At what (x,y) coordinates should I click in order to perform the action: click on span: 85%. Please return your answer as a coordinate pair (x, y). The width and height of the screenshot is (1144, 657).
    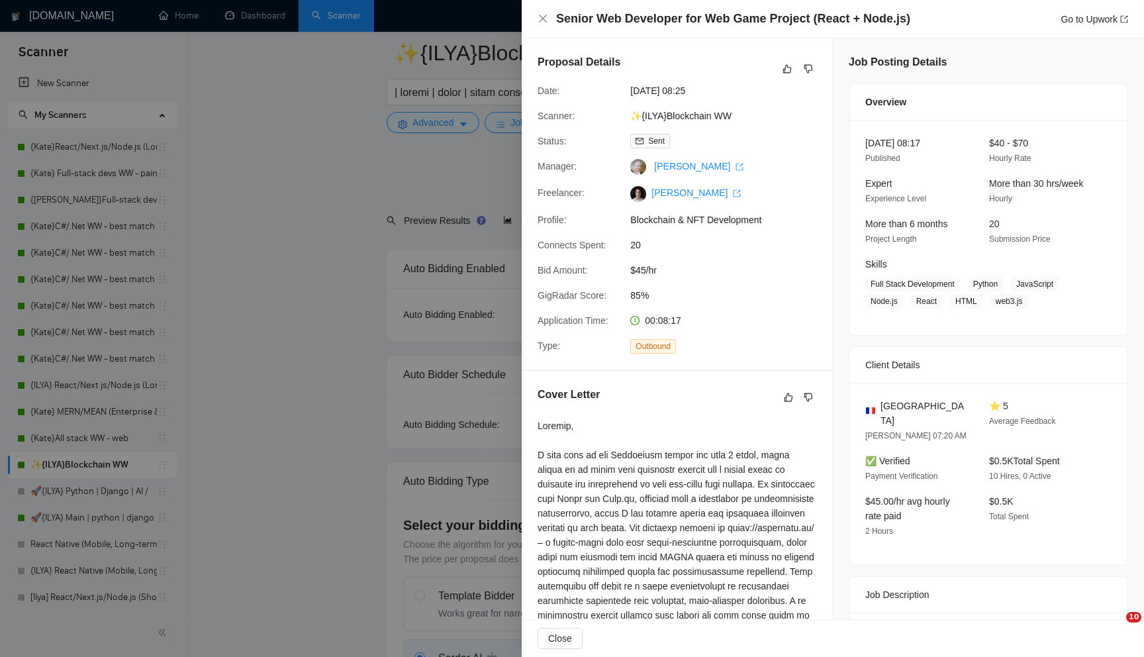
    Looking at the image, I should click on (730, 295).